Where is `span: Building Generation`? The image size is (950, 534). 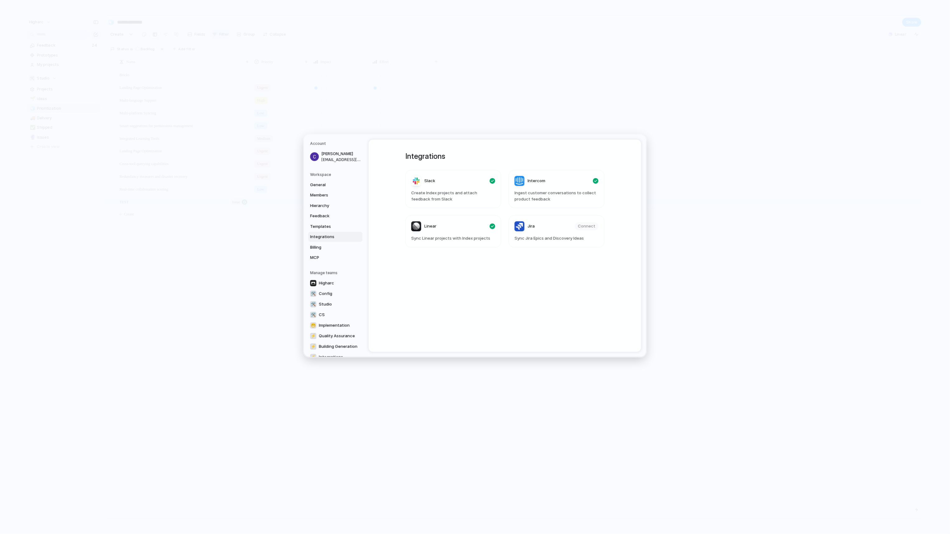 span: Building Generation is located at coordinates (338, 347).